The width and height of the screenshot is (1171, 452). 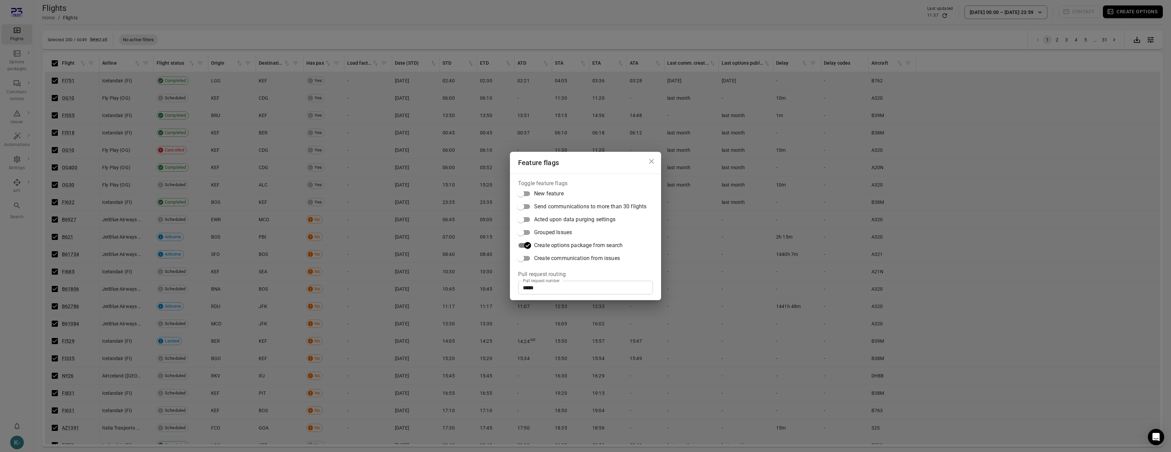 What do you see at coordinates (542, 274) in the screenshot?
I see `legend: Pull request routing` at bounding box center [542, 274].